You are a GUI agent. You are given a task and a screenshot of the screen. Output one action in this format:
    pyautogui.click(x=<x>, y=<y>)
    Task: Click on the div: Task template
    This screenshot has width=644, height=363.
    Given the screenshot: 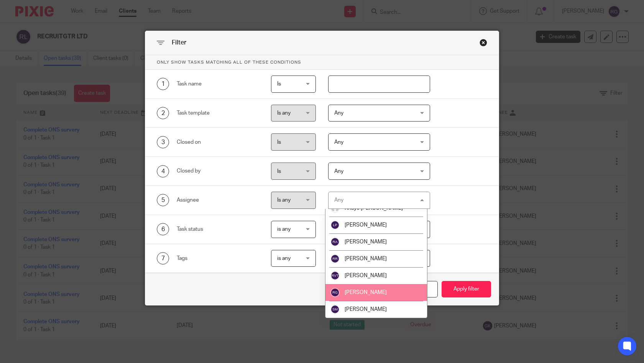 What is the action you would take?
    pyautogui.click(x=218, y=113)
    